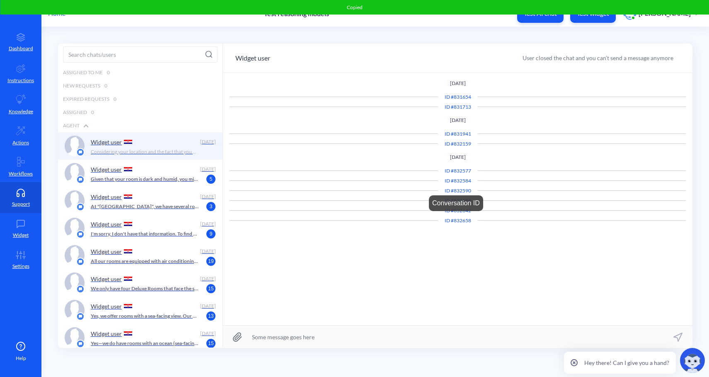 The height and width of the screenshot is (377, 709). Describe the element at coordinates (145, 261) in the screenshot. I see `p: All our rooms are equipped with air conditioning, a flat-screen TV, and free Wi-Fi. The Deluxe Ro...` at that location.